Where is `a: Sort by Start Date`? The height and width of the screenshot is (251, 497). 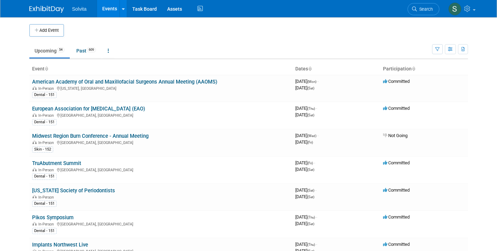
a: Sort by Start Date is located at coordinates (310, 69).